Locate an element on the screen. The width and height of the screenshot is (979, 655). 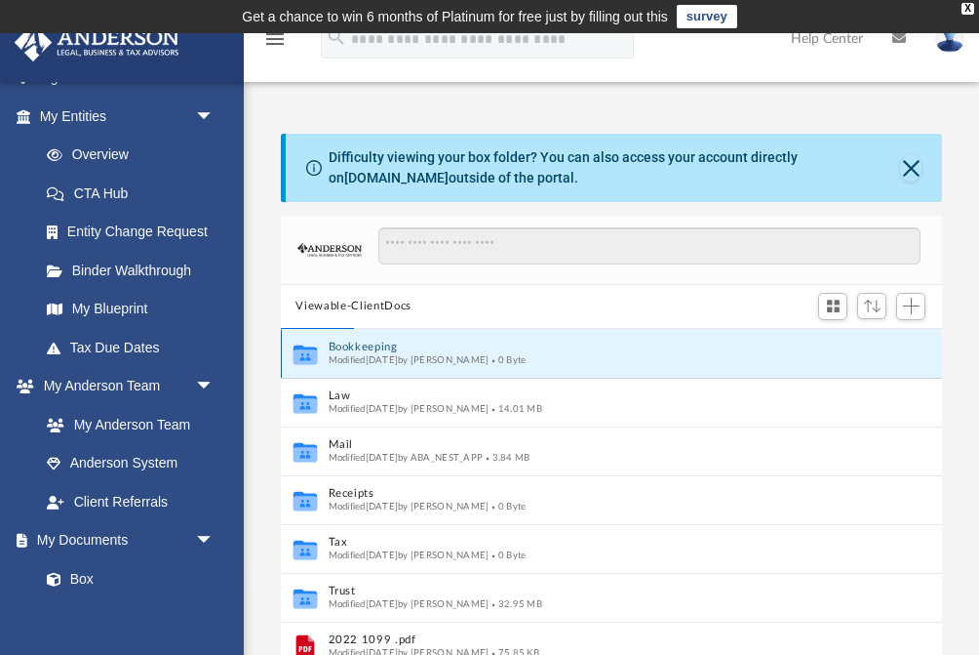
a: Binder Walkthrough is located at coordinates (136, 270).